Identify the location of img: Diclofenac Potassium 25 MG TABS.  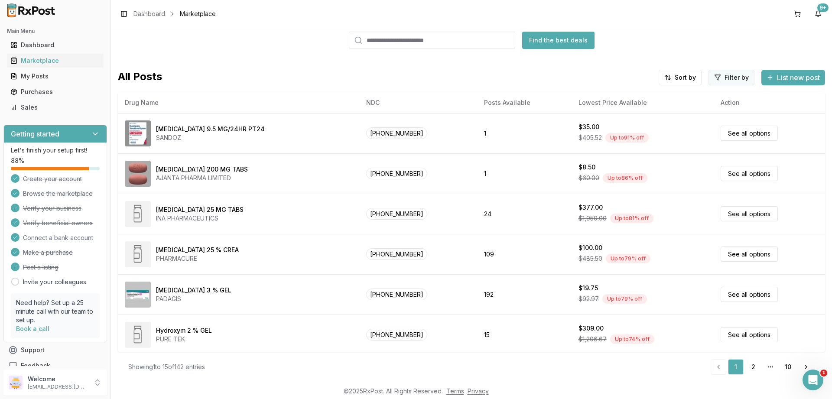
(138, 214).